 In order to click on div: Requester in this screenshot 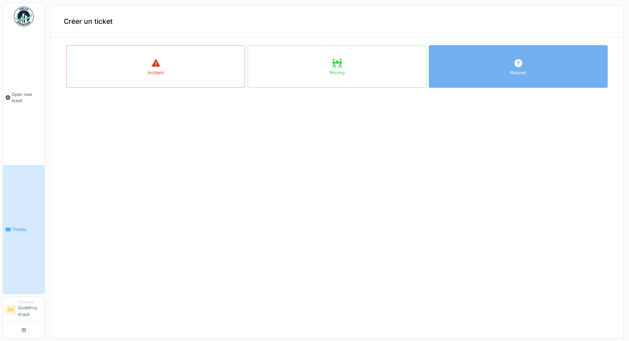, I will do `click(30, 302)`.